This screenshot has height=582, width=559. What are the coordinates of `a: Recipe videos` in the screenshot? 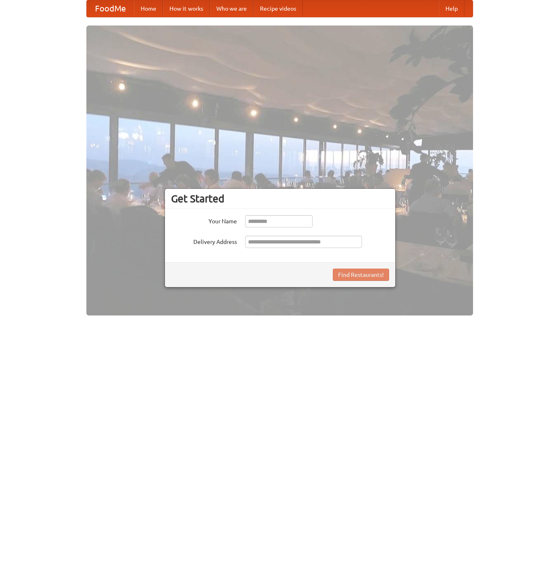 It's located at (278, 9).